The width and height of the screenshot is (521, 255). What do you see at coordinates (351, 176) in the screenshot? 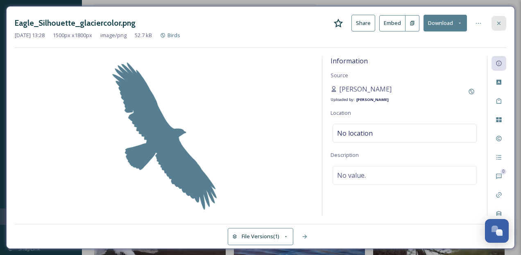
I see `span: No value.` at bounding box center [351, 176].